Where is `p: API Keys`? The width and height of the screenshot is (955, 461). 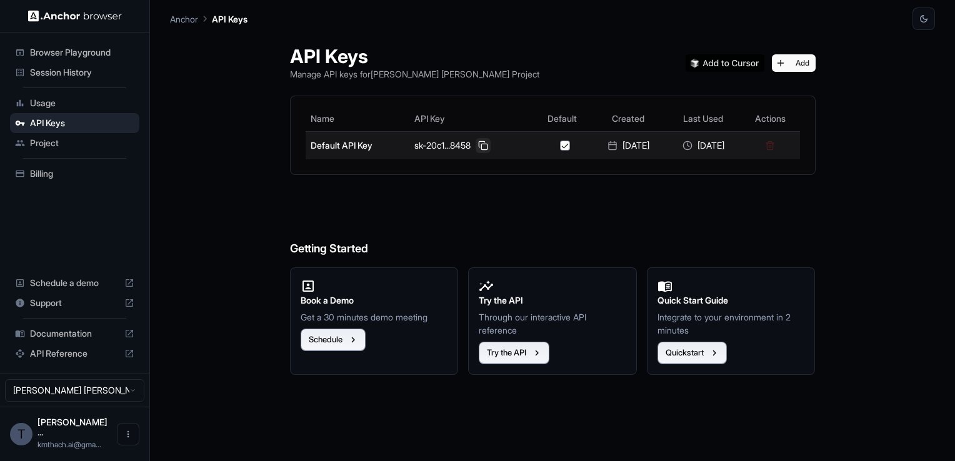 p: API Keys is located at coordinates (229, 19).